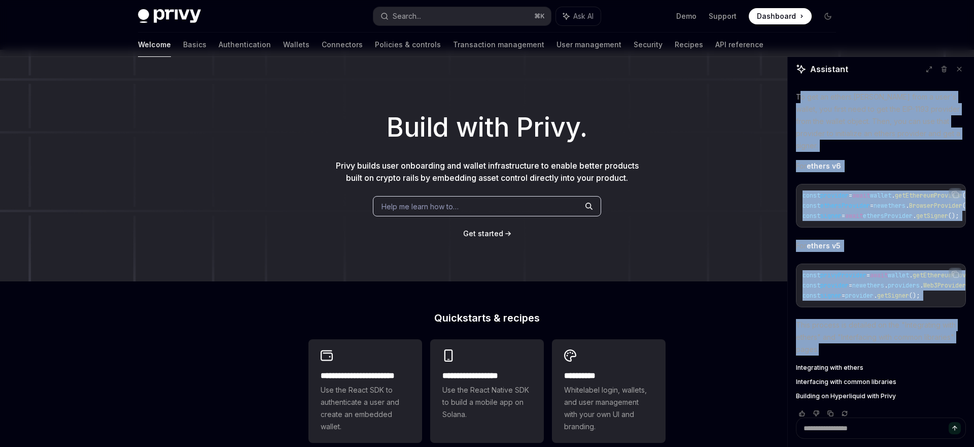  Describe the element at coordinates (776, 16) in the screenshot. I see `span: Dashboard` at that location.